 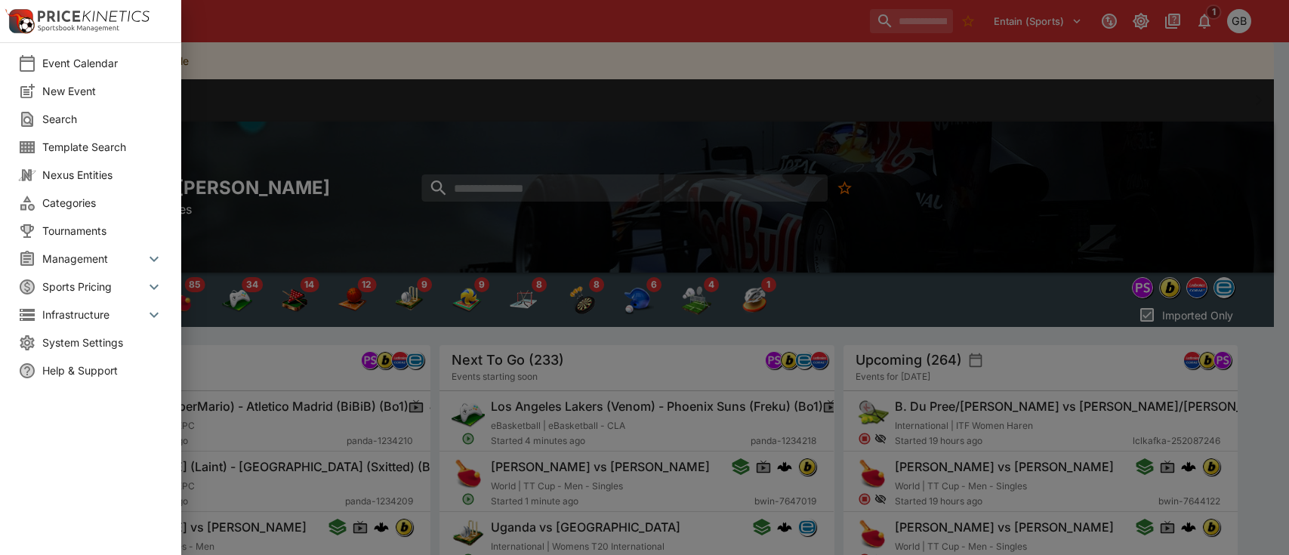 I want to click on span: System Settings, so click(x=103, y=342).